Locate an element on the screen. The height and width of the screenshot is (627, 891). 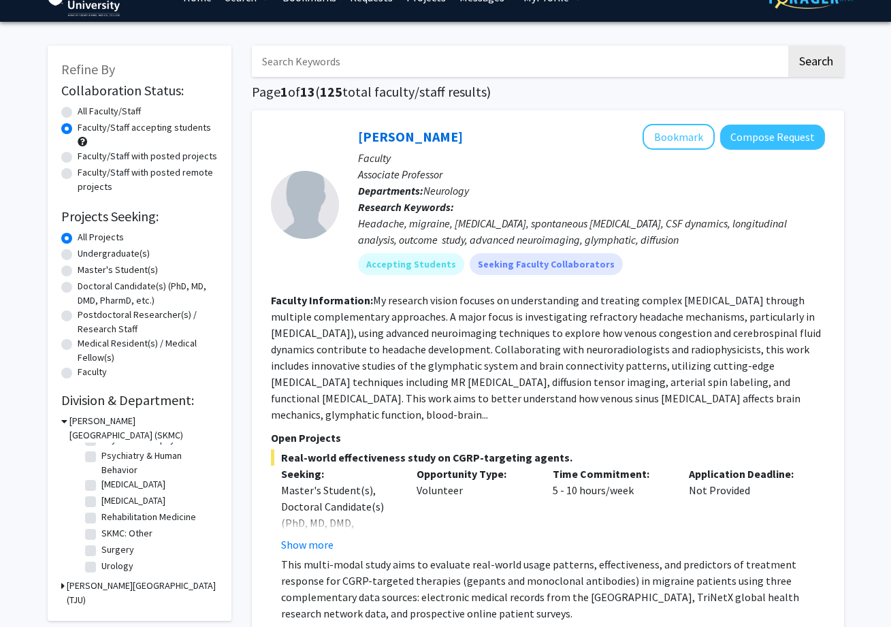
h1: Page of ( total faculty/staff results) is located at coordinates (548, 92).